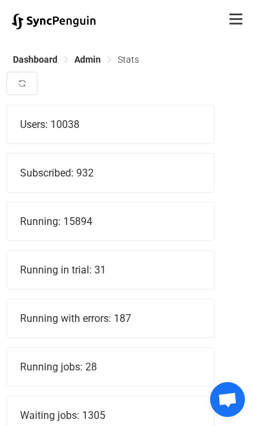  Describe the element at coordinates (128, 59) in the screenshot. I see `span: Stats` at that location.